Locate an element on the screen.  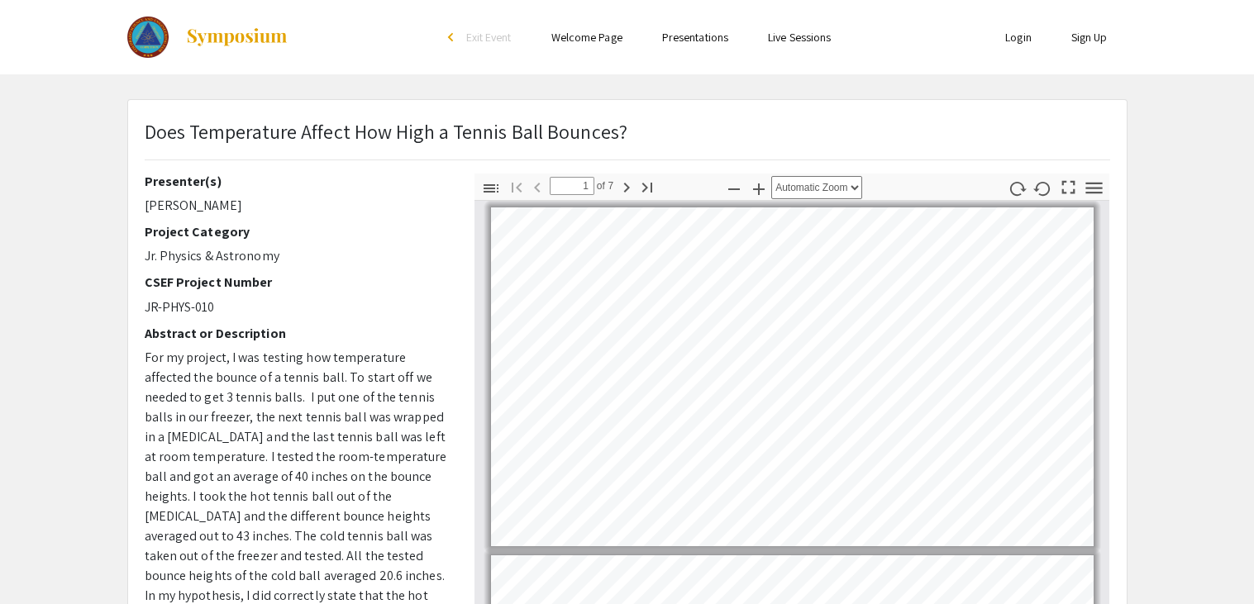
button: Zoom In is located at coordinates (759, 188).